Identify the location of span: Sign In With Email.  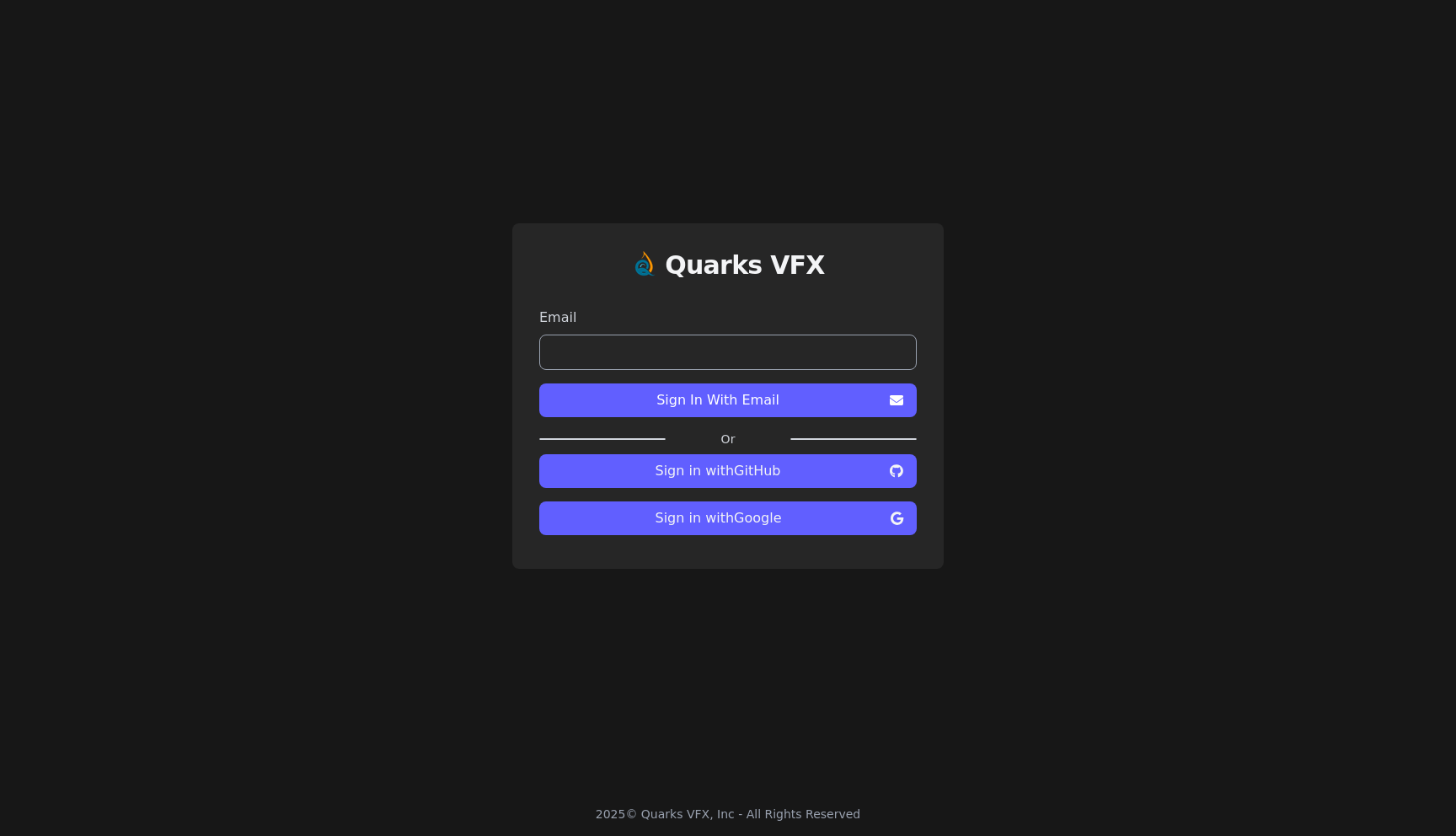
(718, 401).